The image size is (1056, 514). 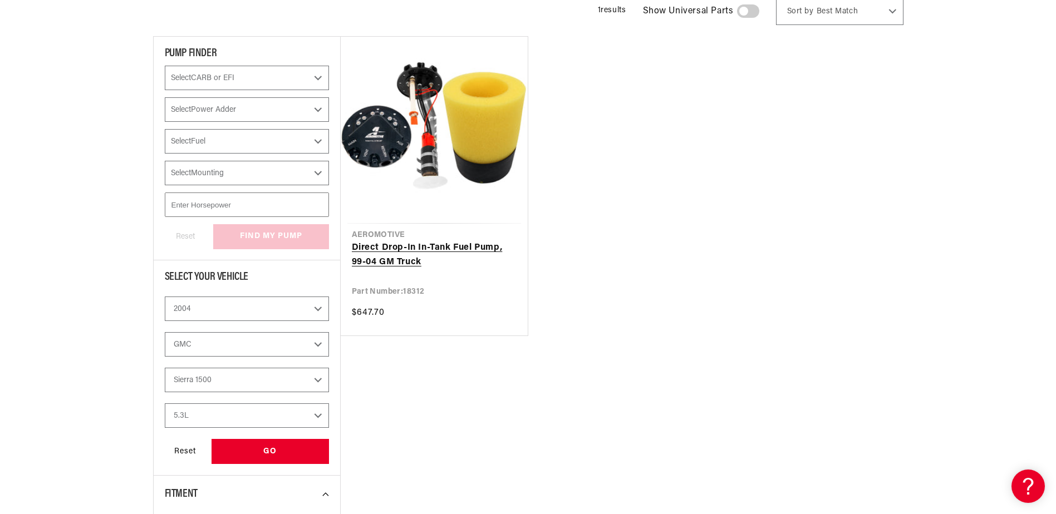 I want to click on select: Year, so click(x=247, y=309).